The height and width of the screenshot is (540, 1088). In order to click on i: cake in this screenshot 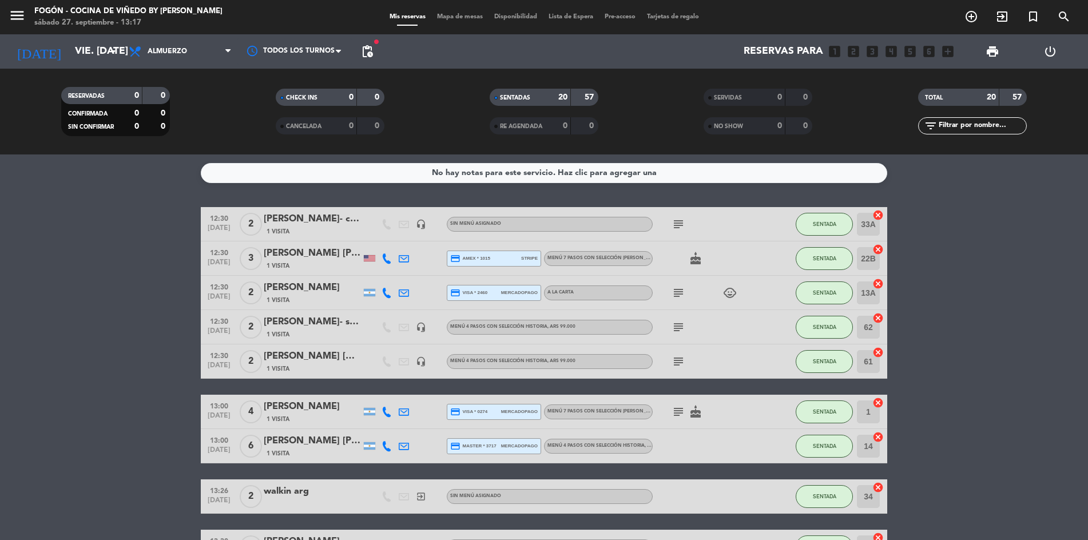, I will do `click(696, 259)`.